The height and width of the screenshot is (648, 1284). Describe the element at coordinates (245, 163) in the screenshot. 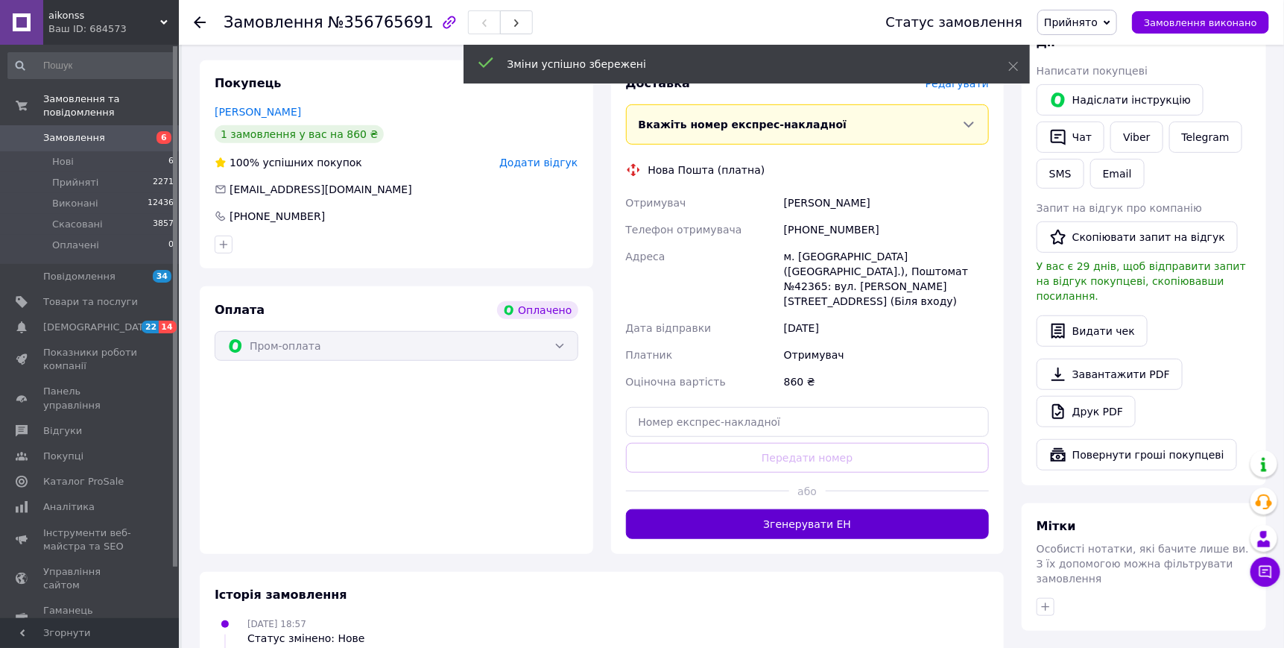

I see `span: 100%` at that location.